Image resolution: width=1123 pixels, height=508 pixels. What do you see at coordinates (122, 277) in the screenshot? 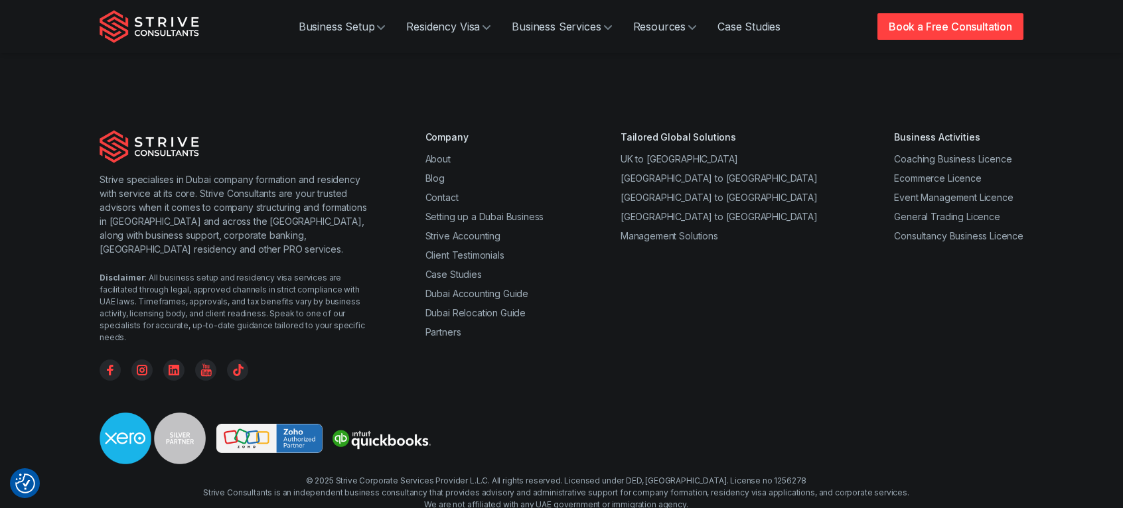
I see `strong: Disclaimer` at bounding box center [122, 277].